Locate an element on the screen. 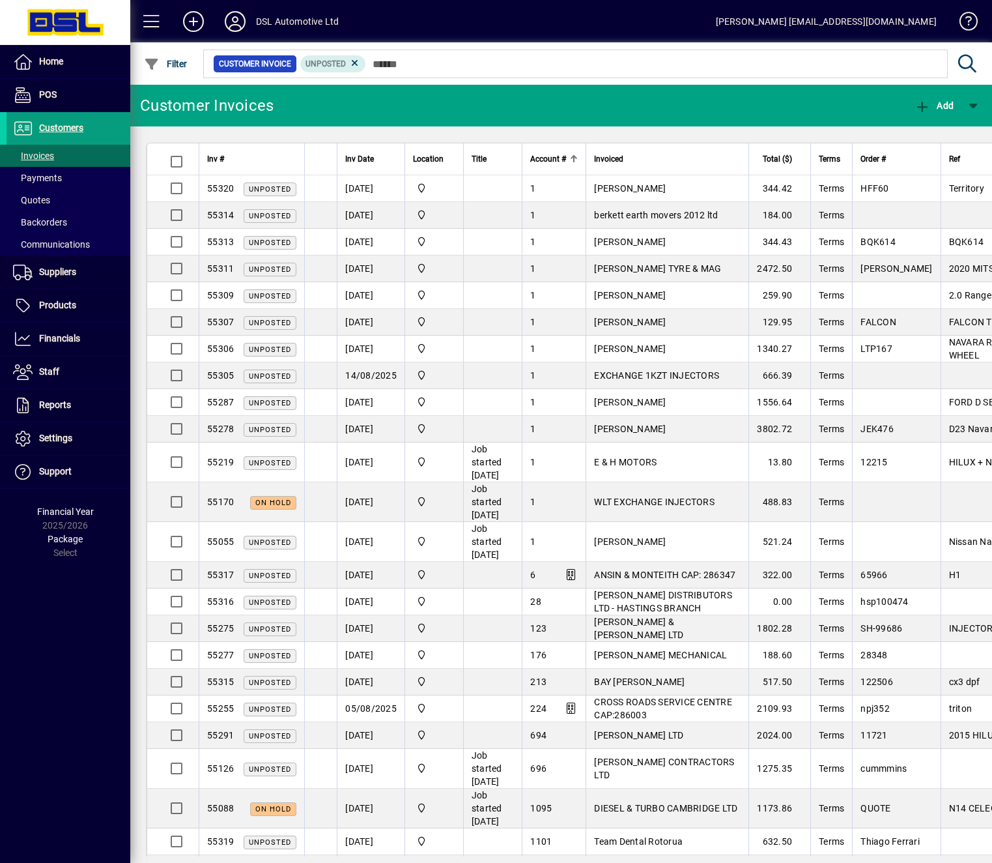 Image resolution: width=992 pixels, height=863 pixels. span: 55319 is located at coordinates (220, 841).